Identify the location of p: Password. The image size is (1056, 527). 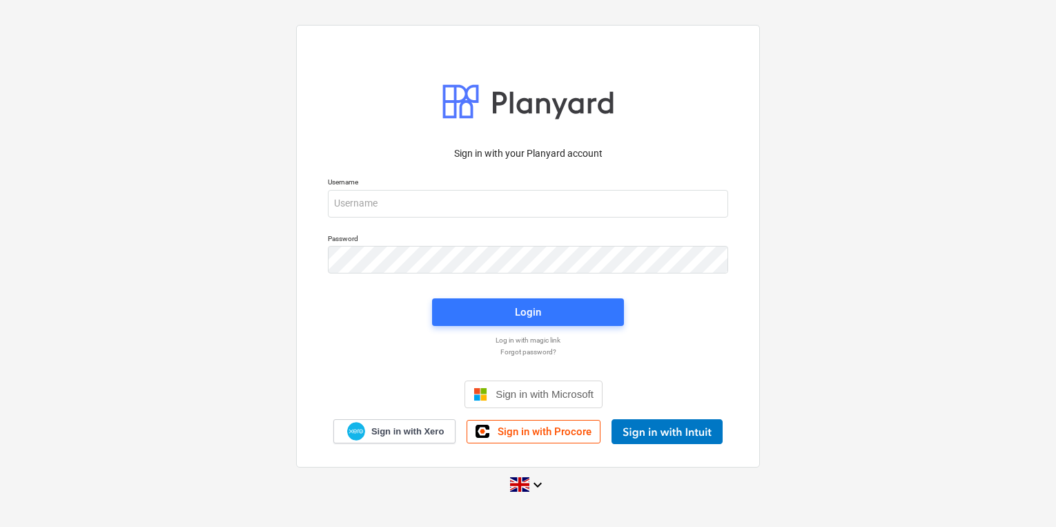
(528, 239).